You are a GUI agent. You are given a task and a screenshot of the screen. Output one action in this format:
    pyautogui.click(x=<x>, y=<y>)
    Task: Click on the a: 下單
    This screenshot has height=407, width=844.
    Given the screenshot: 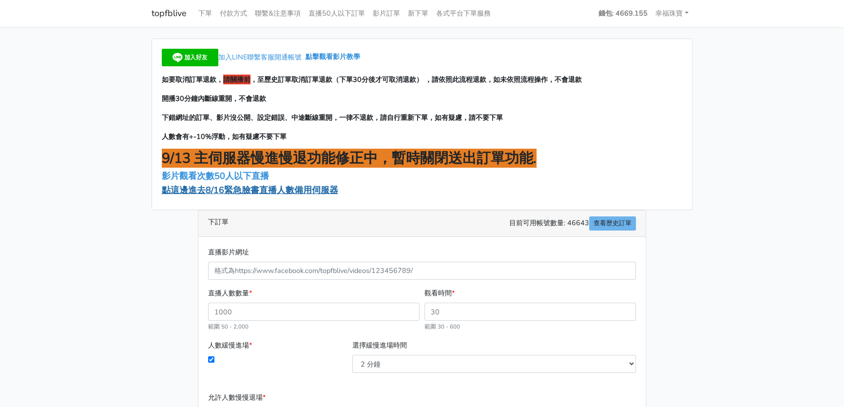 What is the action you would take?
    pyautogui.click(x=205, y=13)
    